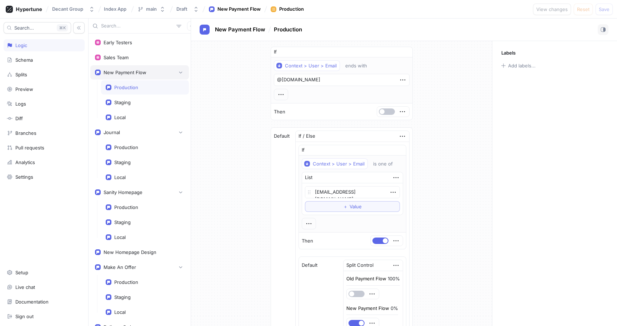 This screenshot has width=617, height=326. Describe the element at coordinates (24, 317) in the screenshot. I see `div: Sign out` at that location.